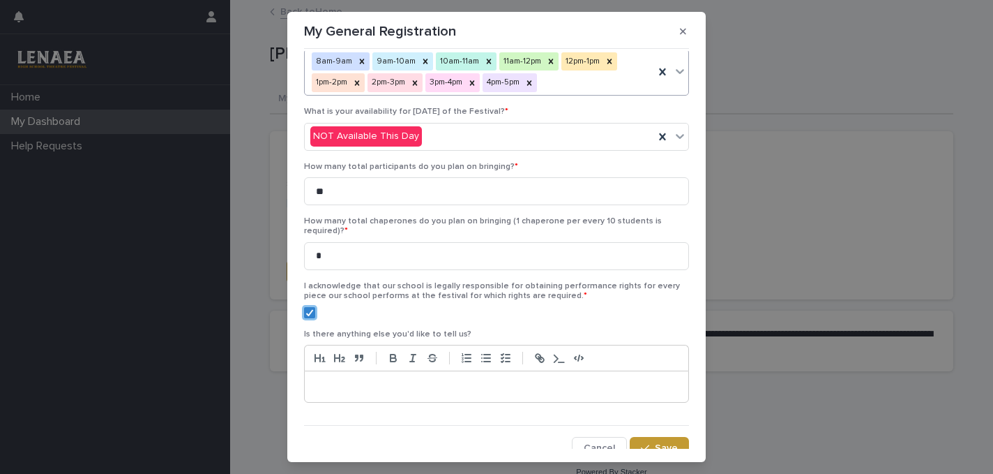 The width and height of the screenshot is (993, 474). What do you see at coordinates (388, 334) in the screenshot?
I see `span: Is there anything else you'd like to tell us?` at bounding box center [388, 334].